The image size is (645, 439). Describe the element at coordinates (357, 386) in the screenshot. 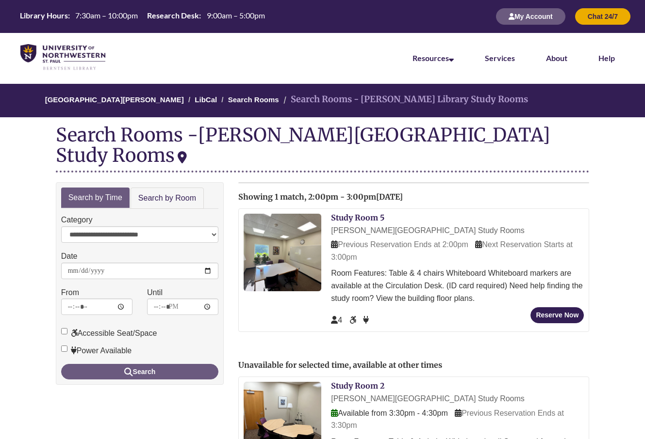

I see `a: Study Room 2` at that location.